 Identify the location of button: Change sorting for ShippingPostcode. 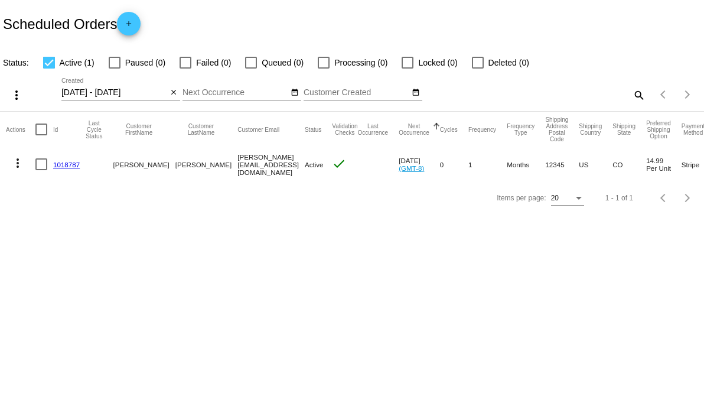
(557, 129).